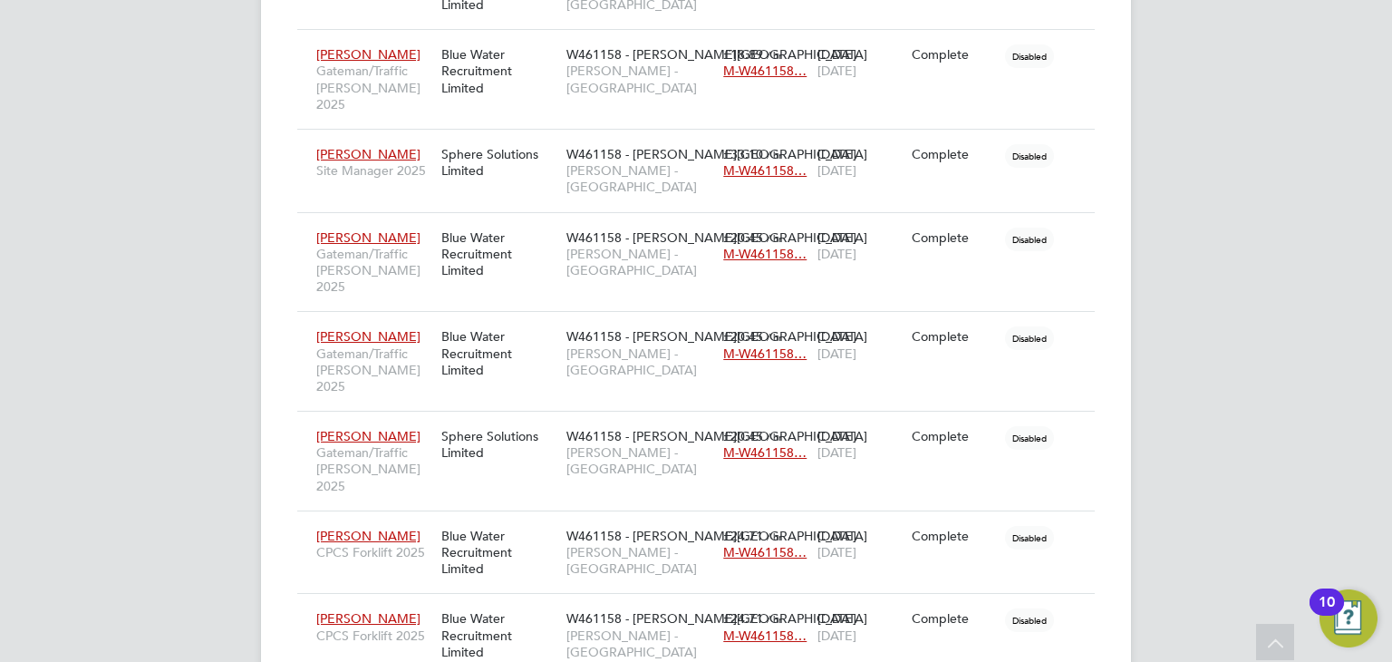 The width and height of the screenshot is (1392, 662). I want to click on button: Open Resource Center, 10 new notifications, so click(1349, 618).